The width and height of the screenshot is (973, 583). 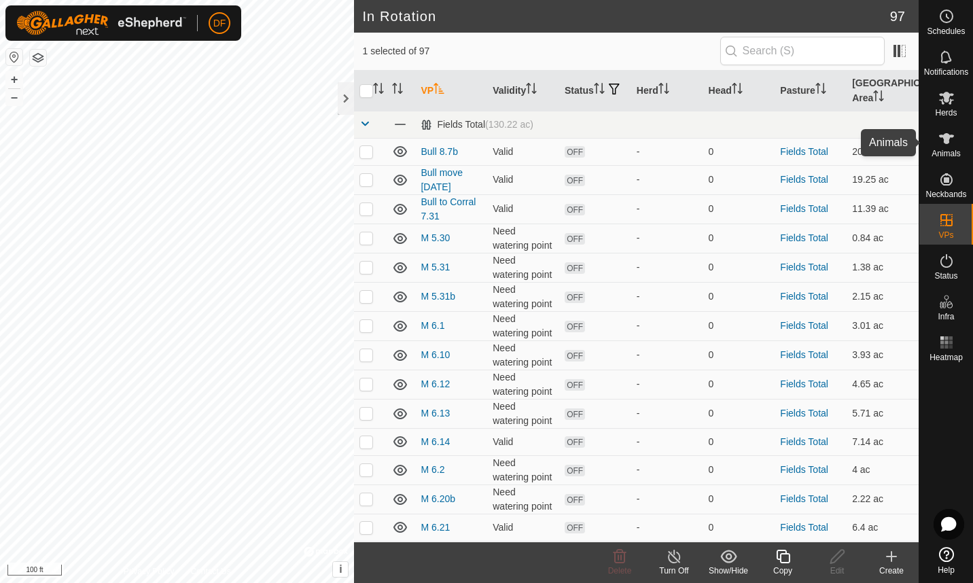 What do you see at coordinates (435, 527) in the screenshot?
I see `a: M 6.21` at bounding box center [435, 527].